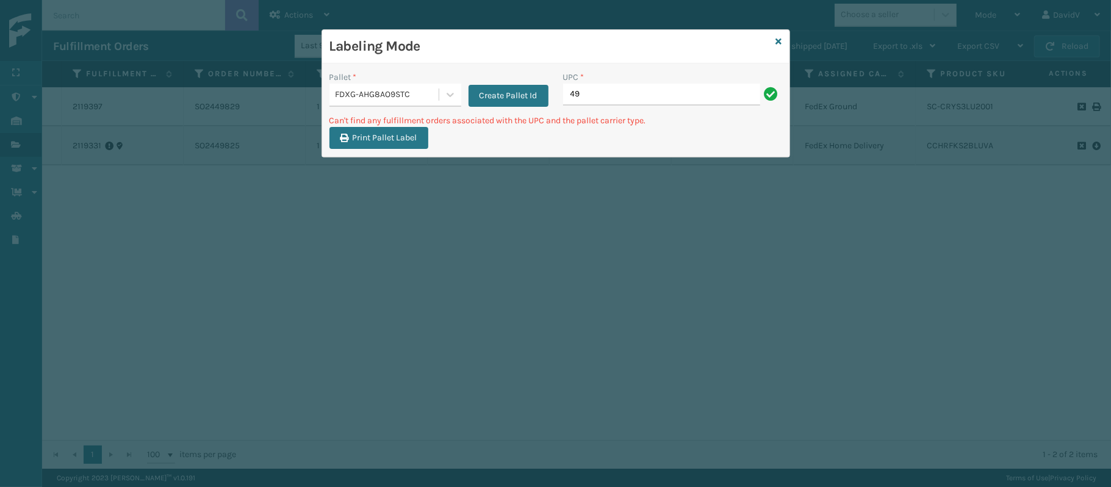 This screenshot has height=487, width=1111. Describe the element at coordinates (556, 120) in the screenshot. I see `p: Can't find any fulfillment orders associated with the UPC and the pallet carrier type.` at that location.